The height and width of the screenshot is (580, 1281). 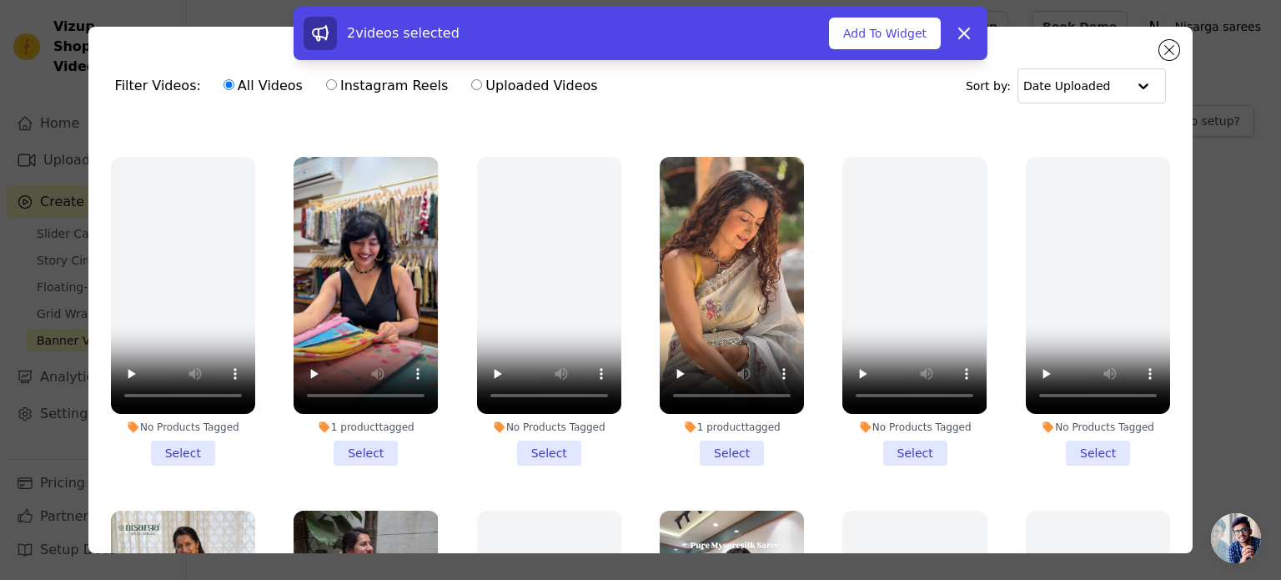 What do you see at coordinates (1236, 538) in the screenshot?
I see `div: Open chat` at bounding box center [1236, 538].